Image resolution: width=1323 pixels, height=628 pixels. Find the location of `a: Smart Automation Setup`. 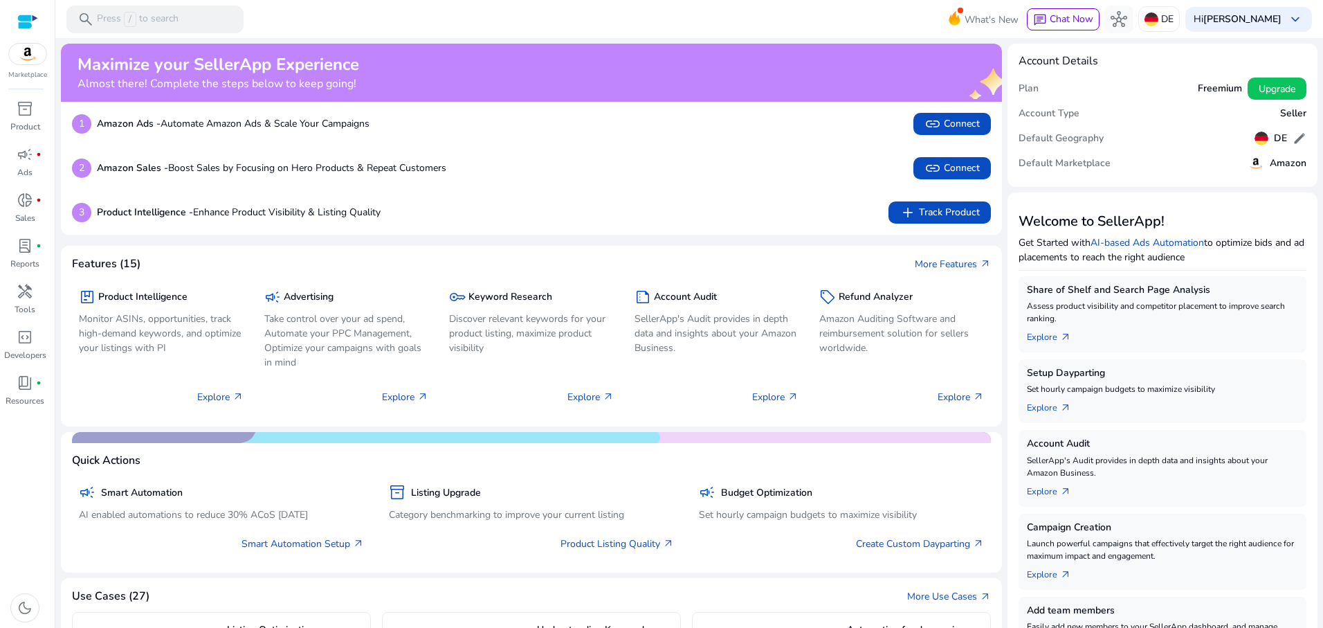

a: Smart Automation Setup is located at coordinates (302, 543).